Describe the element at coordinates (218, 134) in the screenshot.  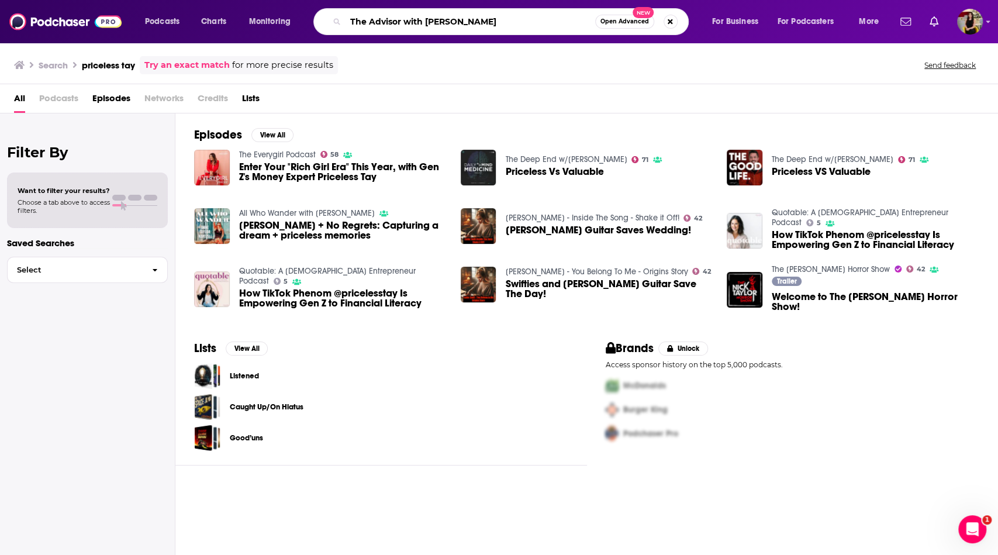
I see `h2: Episodes` at that location.